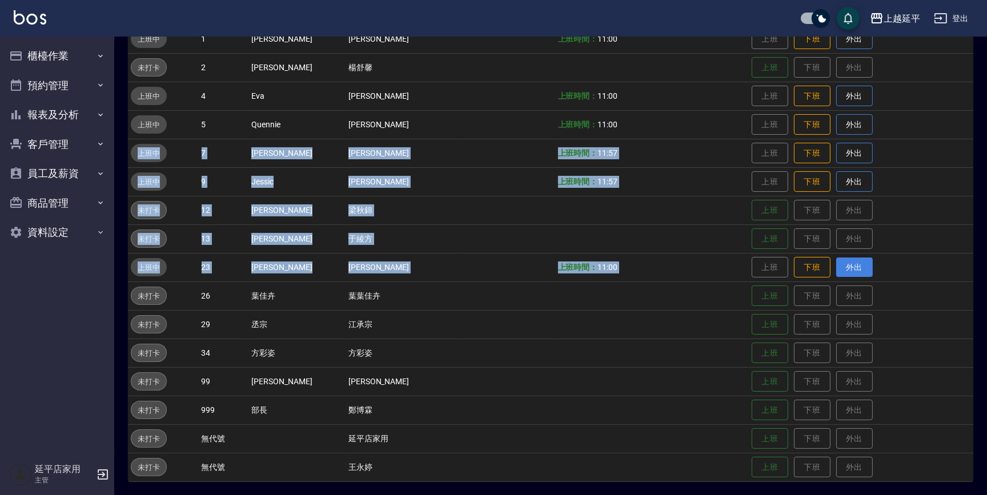 This screenshot has height=495, width=987. Describe the element at coordinates (402, 410) in the screenshot. I see `td: 鄭博霖` at that location.